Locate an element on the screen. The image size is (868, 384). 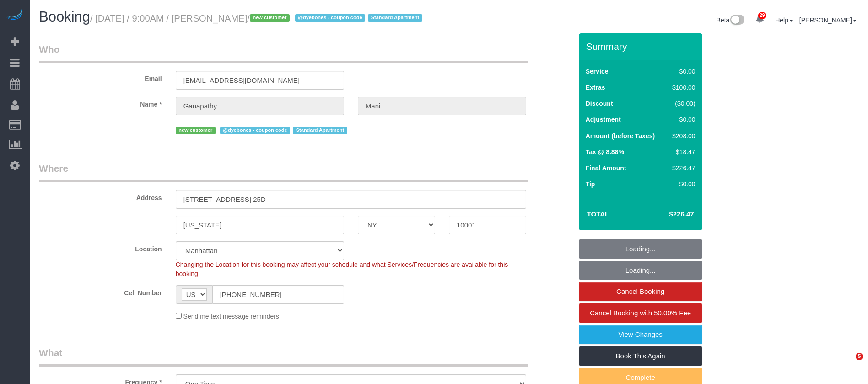
div: $18.47 is located at coordinates (682, 152).